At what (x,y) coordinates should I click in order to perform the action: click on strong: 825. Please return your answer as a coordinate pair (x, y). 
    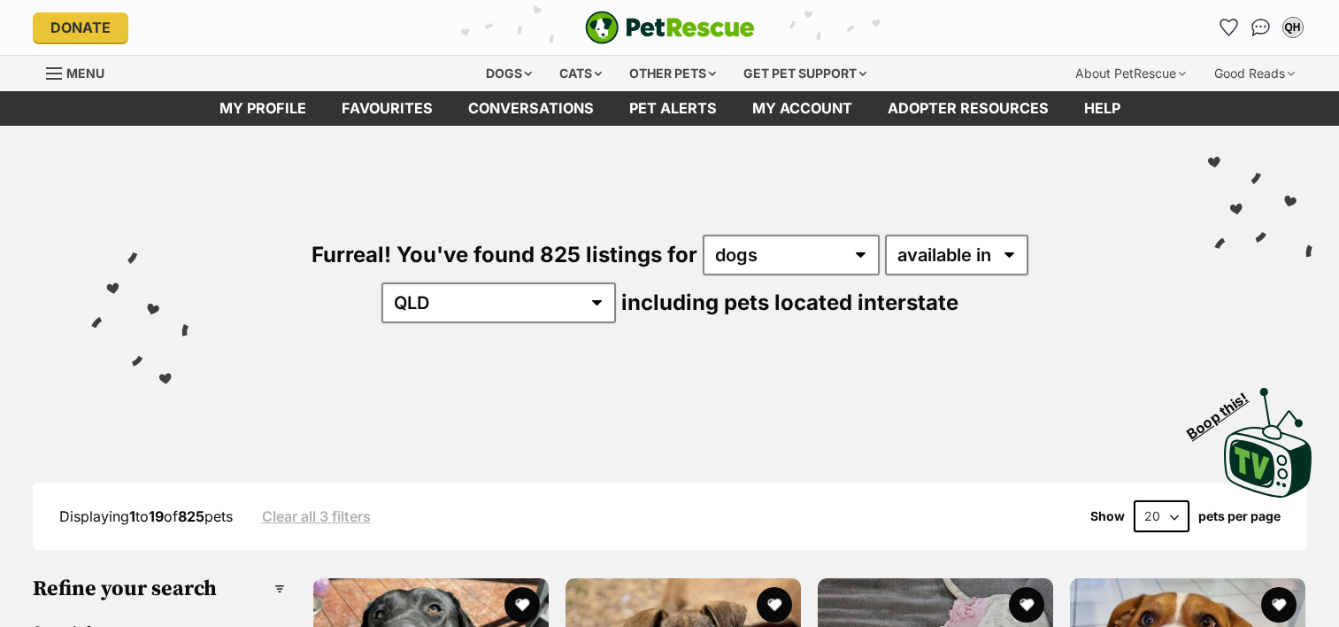
    Looking at the image, I should click on (191, 516).